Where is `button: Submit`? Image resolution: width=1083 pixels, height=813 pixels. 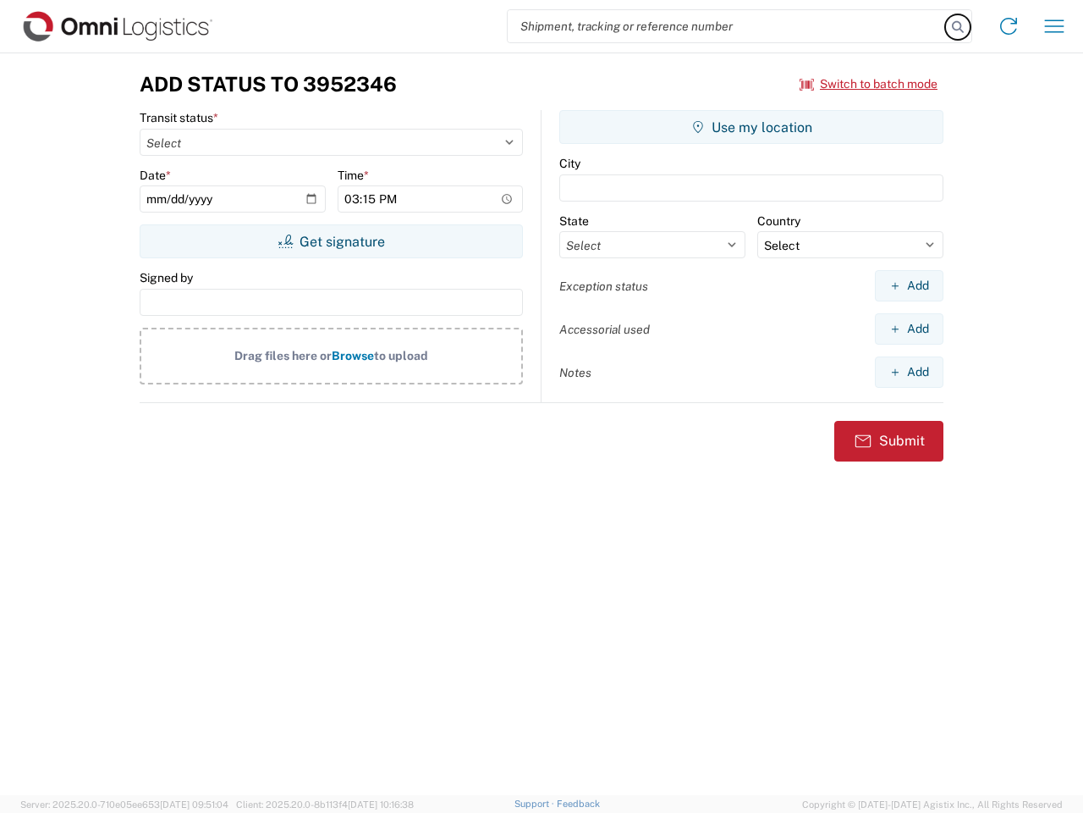 button: Submit is located at coordinates (889, 441).